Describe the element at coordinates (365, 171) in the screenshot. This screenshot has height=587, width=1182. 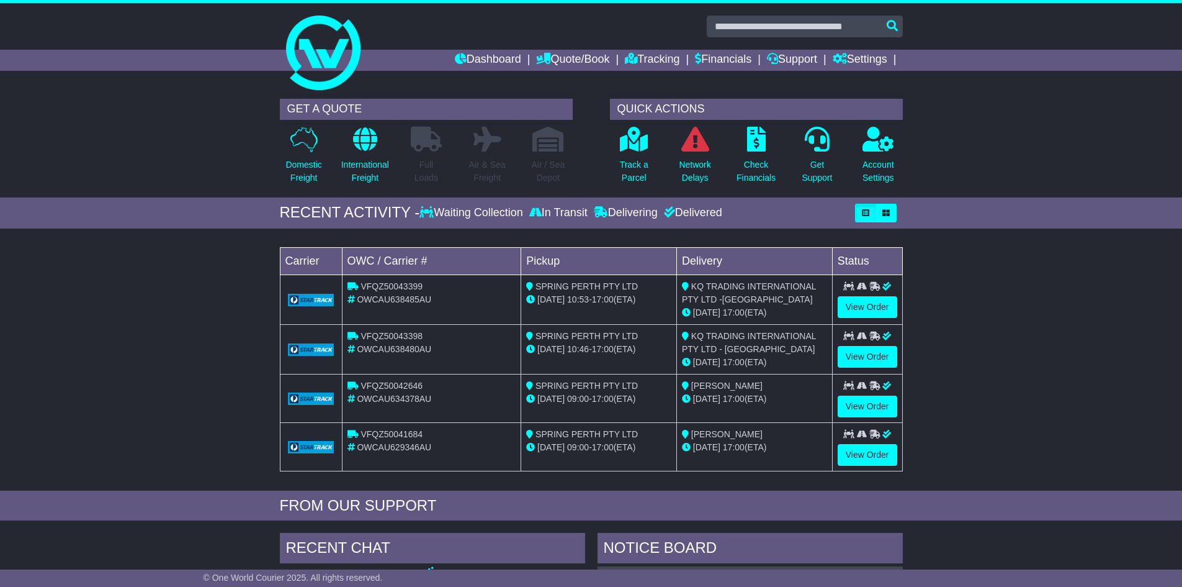
I see `p: International Freight` at that location.